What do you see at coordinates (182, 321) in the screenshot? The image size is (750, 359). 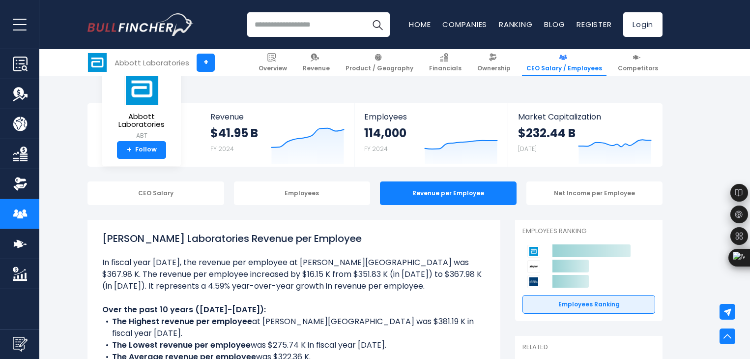 I see `b: The Highest revenue per employee` at bounding box center [182, 321].